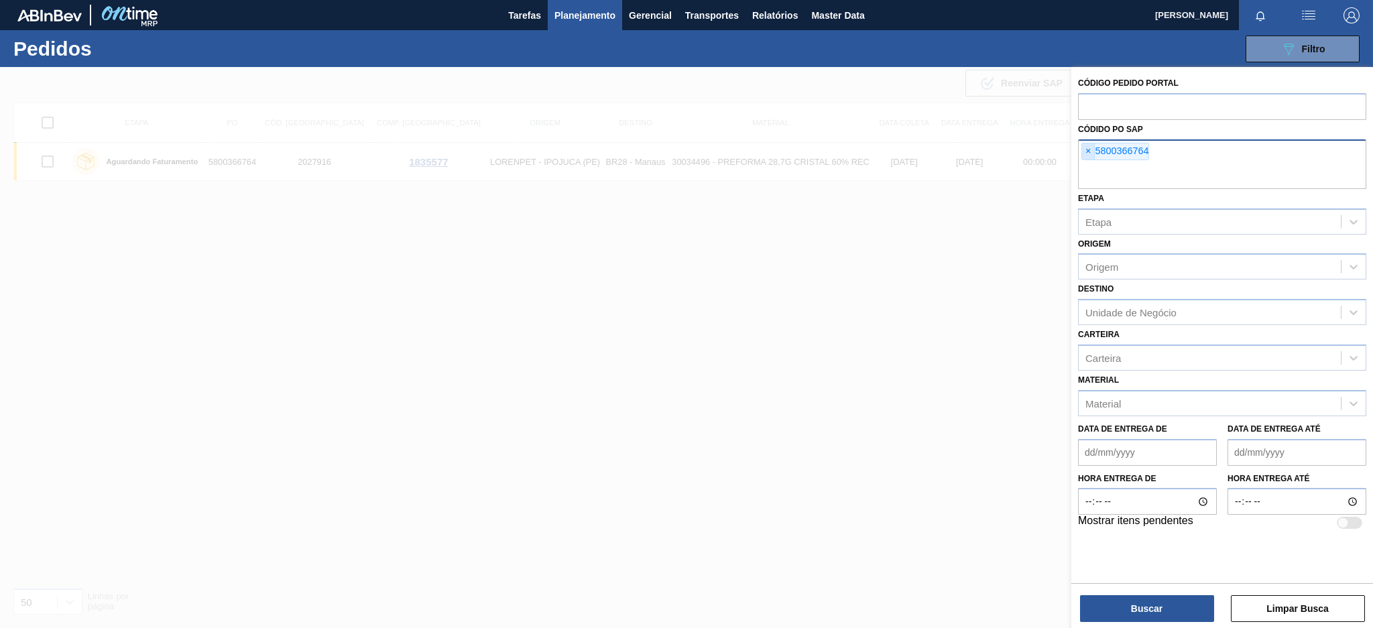  What do you see at coordinates (50, 15) in the screenshot?
I see `img: TNhmsLtSVTkK8tSr43FrP2fwEKptu5GPRR3wAAAABJRU5ErkJggg==` at bounding box center [50, 15].